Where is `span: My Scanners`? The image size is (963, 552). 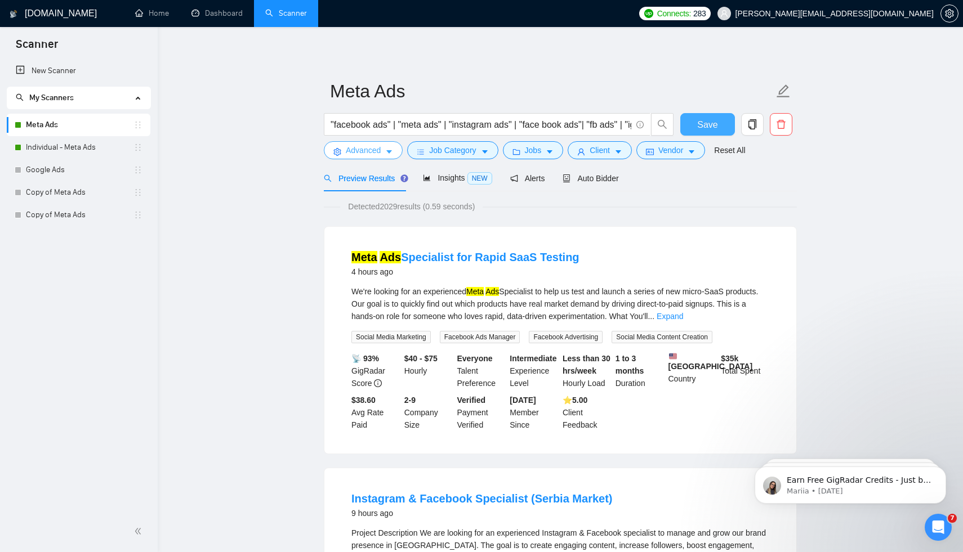
span: My Scanners is located at coordinates (51, 97).